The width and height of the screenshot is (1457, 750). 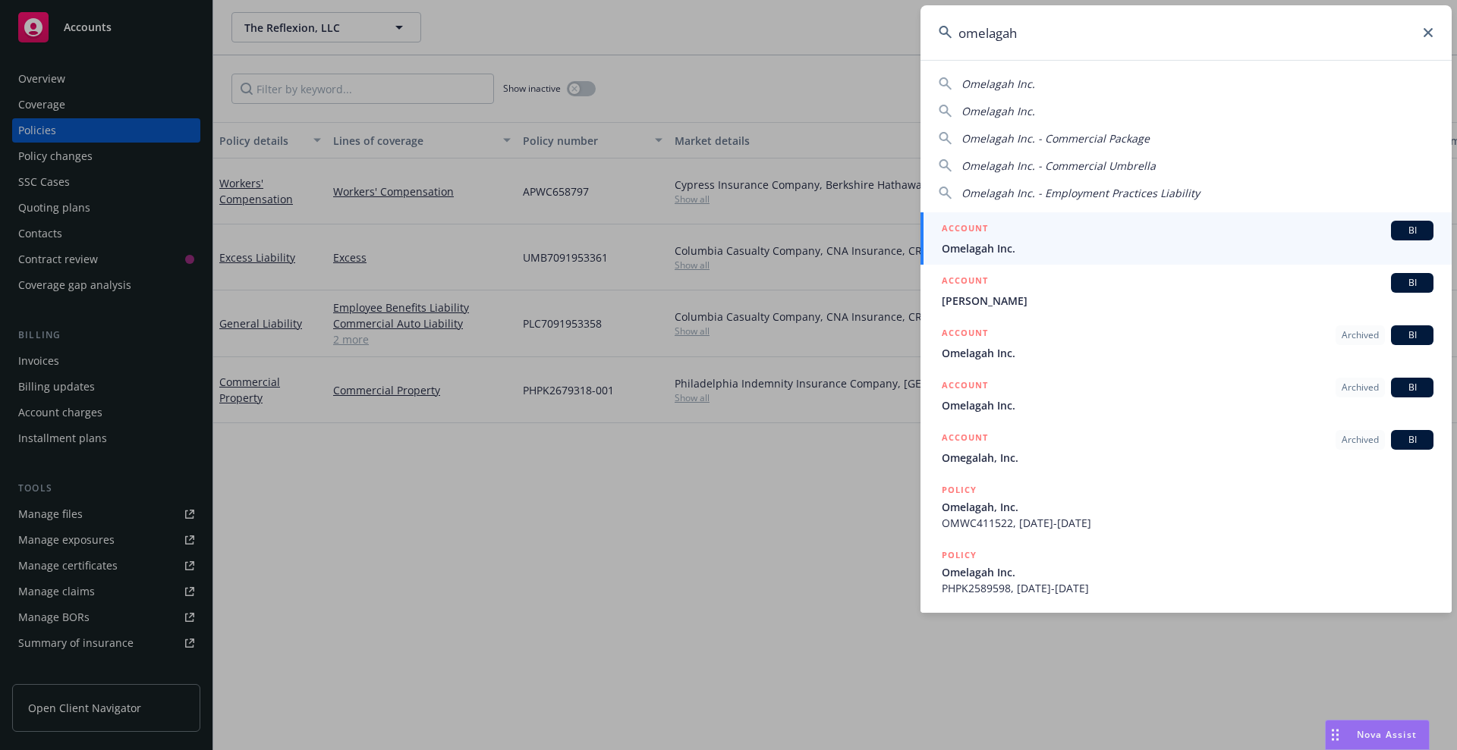 I want to click on input: Search..., so click(x=1186, y=33).